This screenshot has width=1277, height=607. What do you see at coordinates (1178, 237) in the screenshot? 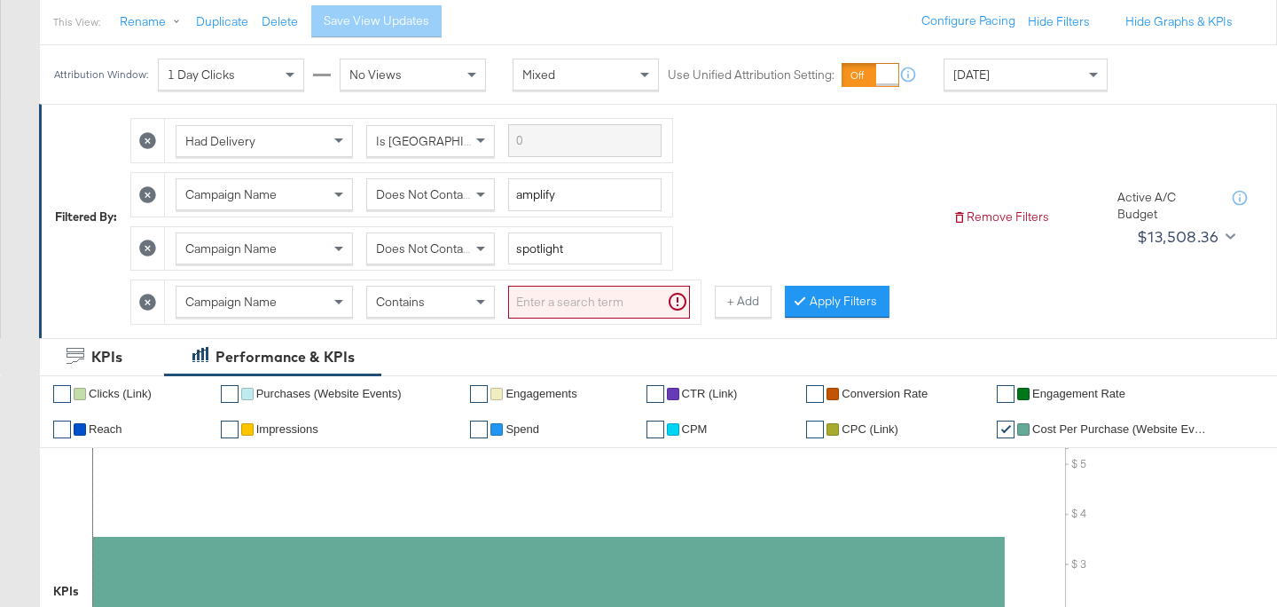
I see `div: $13,508.36` at bounding box center [1178, 237].